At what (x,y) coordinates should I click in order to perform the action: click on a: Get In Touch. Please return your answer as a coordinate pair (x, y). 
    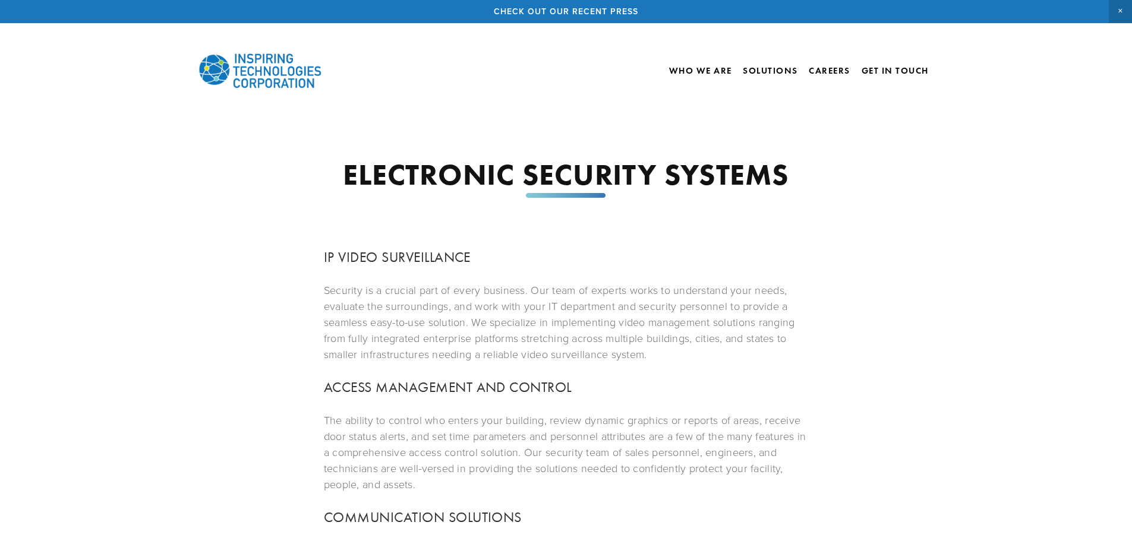
    Looking at the image, I should click on (895, 71).